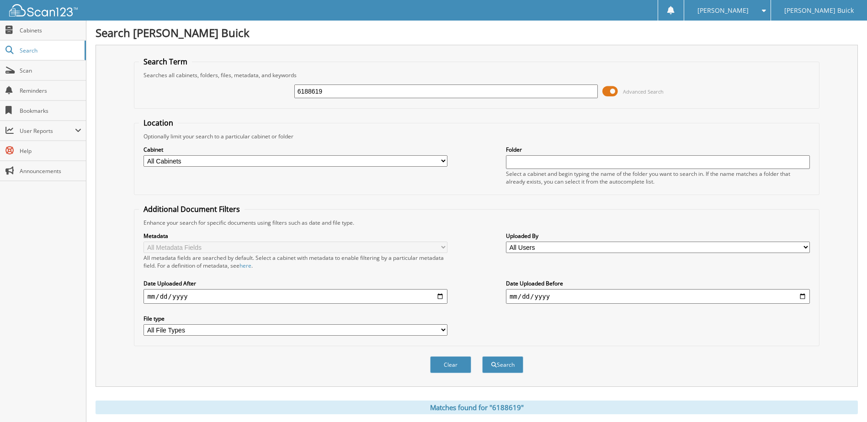  I want to click on img: scan123-logo-white.svg, so click(43, 10).